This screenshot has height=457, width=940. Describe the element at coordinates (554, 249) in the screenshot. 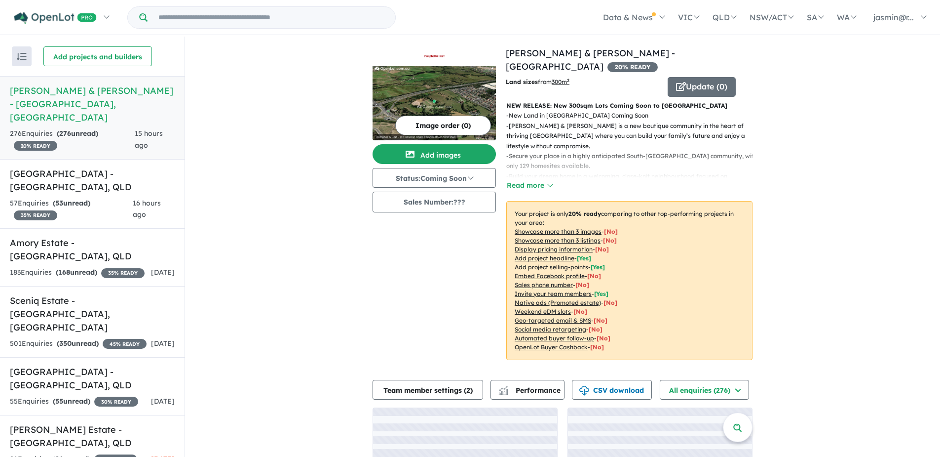

I see `u: Display pricing information` at that location.